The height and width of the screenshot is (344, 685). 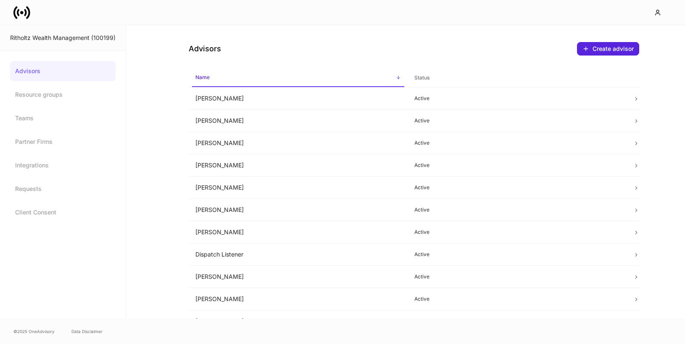 What do you see at coordinates (63, 212) in the screenshot?
I see `a: Client Consent` at bounding box center [63, 212].